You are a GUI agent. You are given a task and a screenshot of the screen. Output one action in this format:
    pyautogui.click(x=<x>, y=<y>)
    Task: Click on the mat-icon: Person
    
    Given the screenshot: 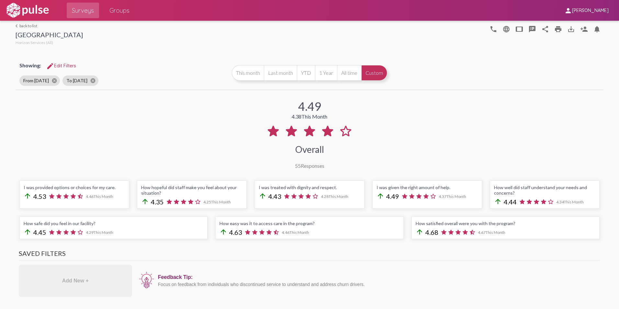 What is the action you would take?
    pyautogui.click(x=584, y=29)
    